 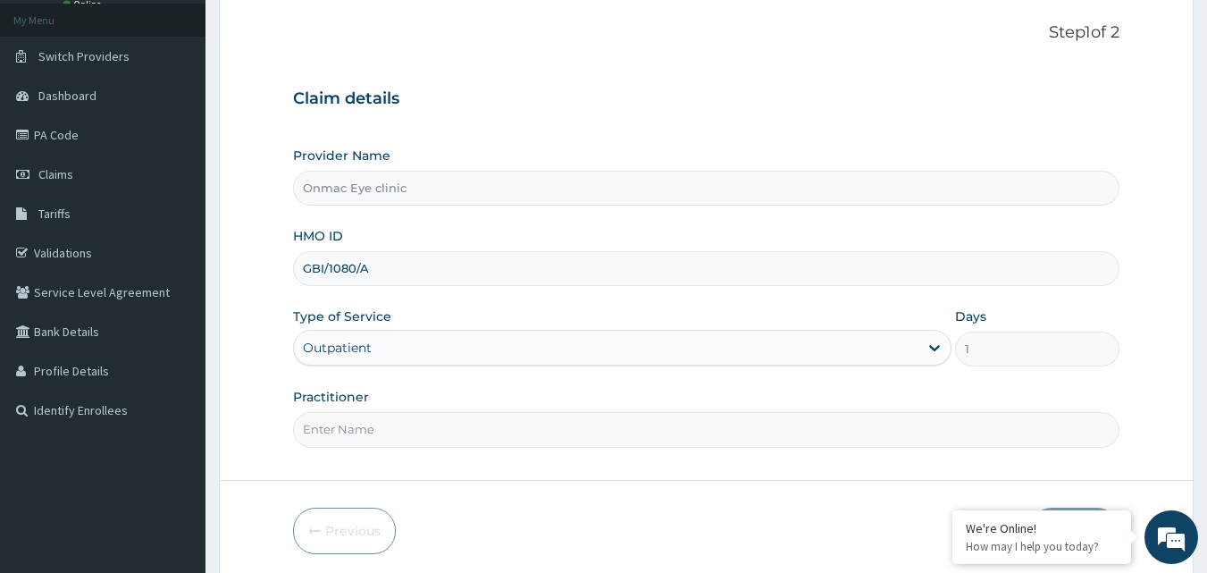 I want to click on button: Previous, so click(x=344, y=531).